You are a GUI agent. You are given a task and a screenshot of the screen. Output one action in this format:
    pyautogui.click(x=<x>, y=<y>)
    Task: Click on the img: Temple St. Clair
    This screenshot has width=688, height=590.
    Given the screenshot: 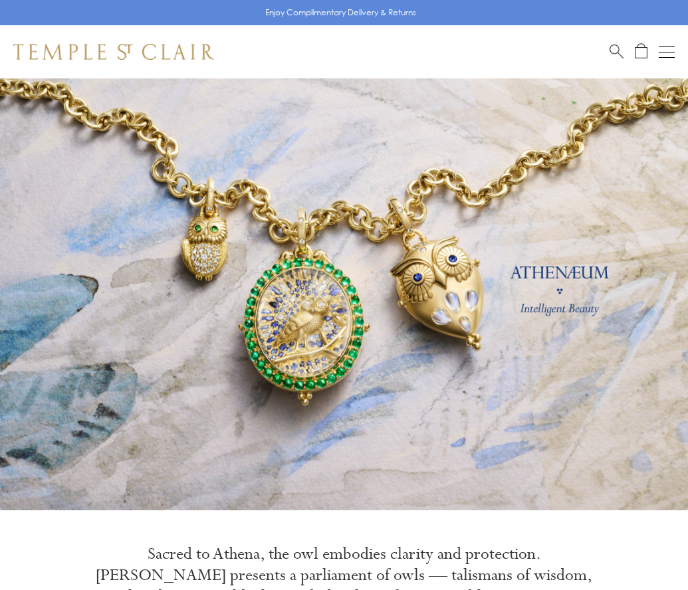 What is the action you would take?
    pyautogui.click(x=114, y=52)
    